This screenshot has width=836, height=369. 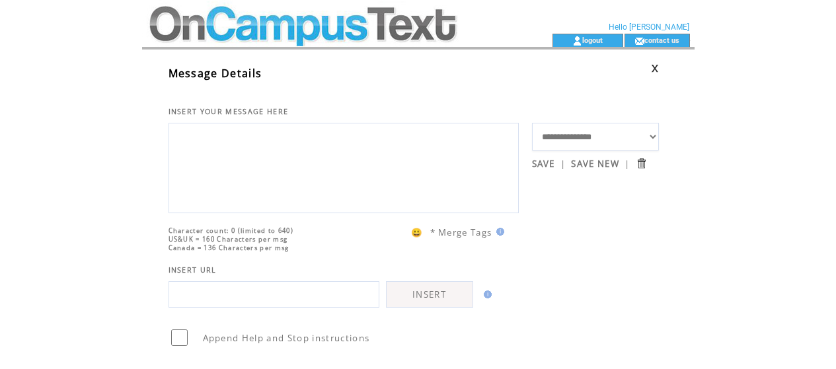 What do you see at coordinates (228, 239) in the screenshot?
I see `span: US&UK = 160 Characters per msg` at bounding box center [228, 239].